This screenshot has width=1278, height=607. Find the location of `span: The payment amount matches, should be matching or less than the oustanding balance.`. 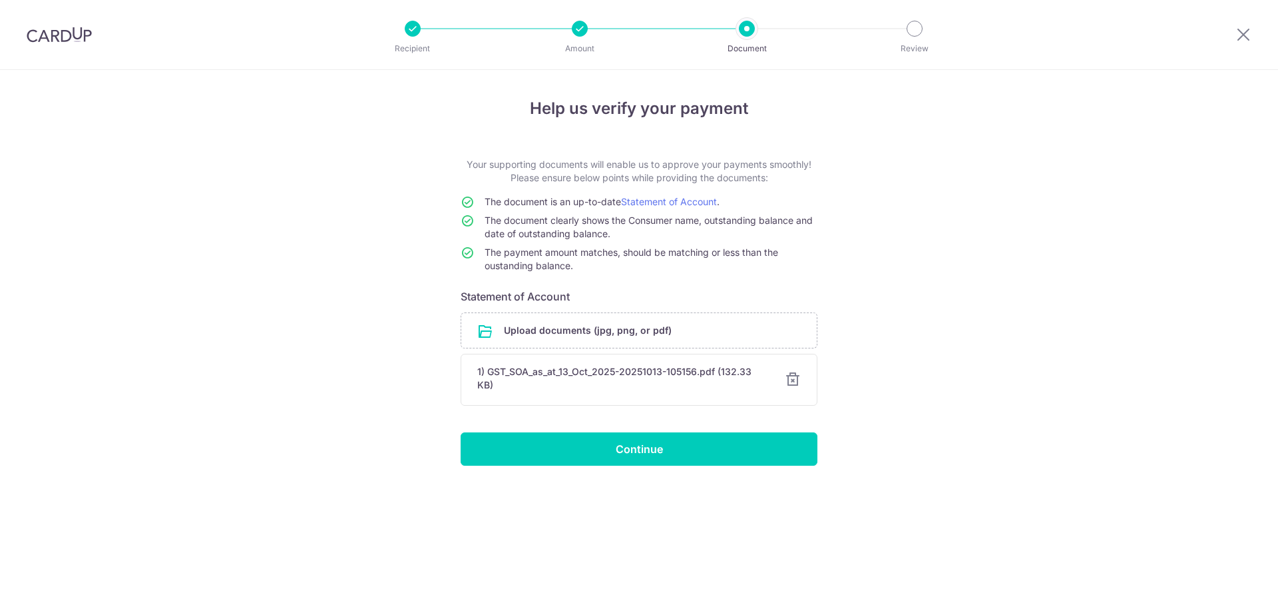

span: The payment amount matches, should be matching or less than the oustanding balance. is located at coordinates (631, 258).